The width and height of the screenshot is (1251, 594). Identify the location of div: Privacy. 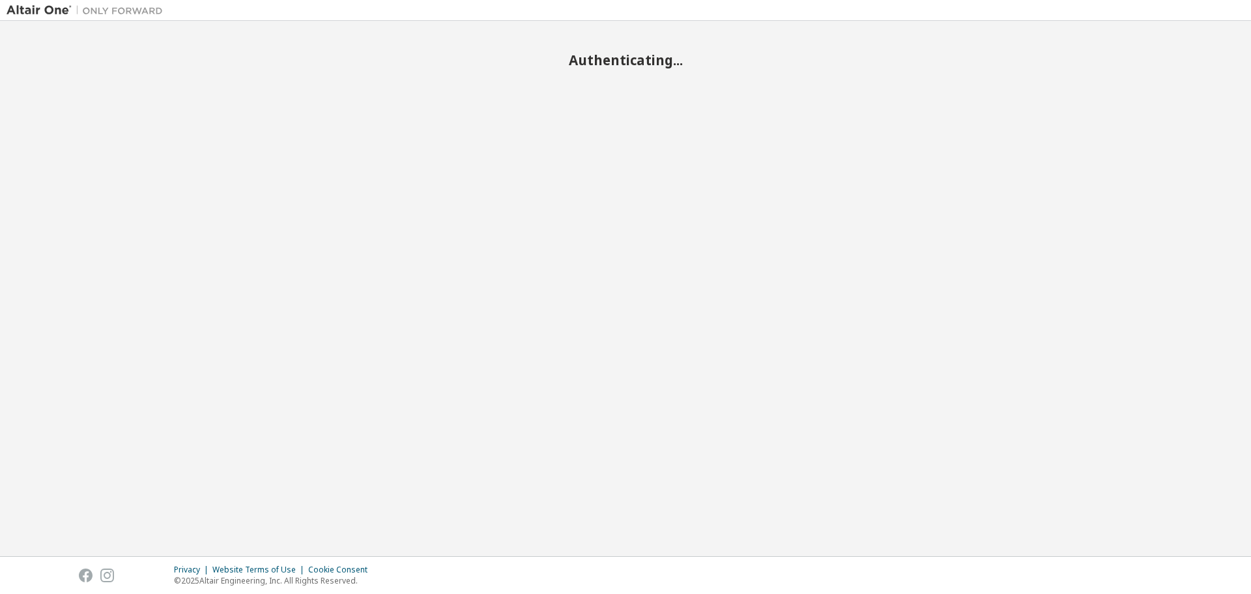
(193, 570).